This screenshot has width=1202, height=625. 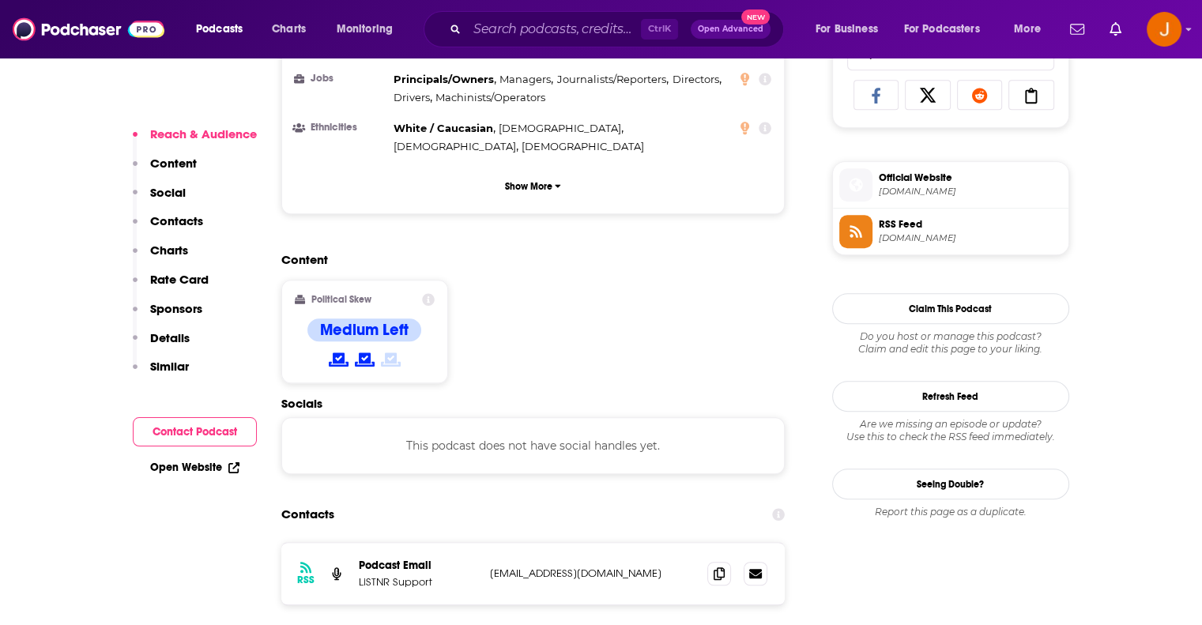 I want to click on span: Ctrl K, so click(x=659, y=29).